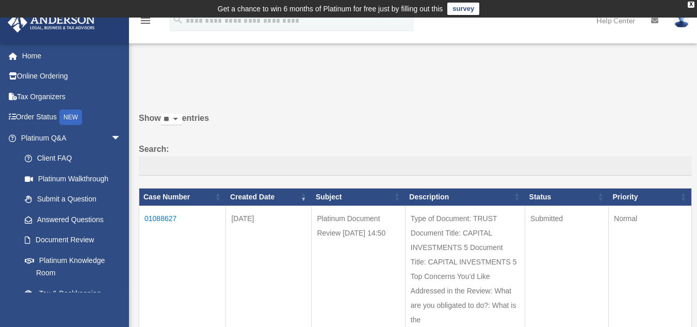 The image size is (697, 327). What do you see at coordinates (72, 76) in the screenshot?
I see `a: Online Ordering` at bounding box center [72, 76].